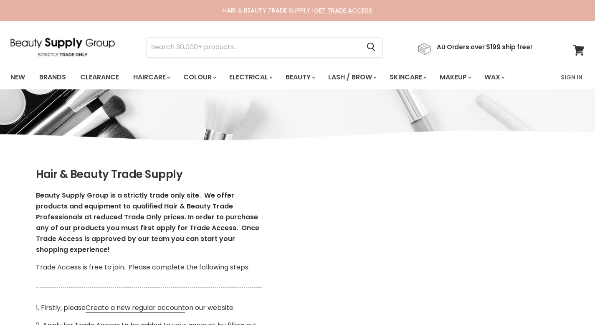 Image resolution: width=595 pixels, height=325 pixels. What do you see at coordinates (149, 175) in the screenshot?
I see `h2: Hair & Beauty Trade Supply` at bounding box center [149, 175].